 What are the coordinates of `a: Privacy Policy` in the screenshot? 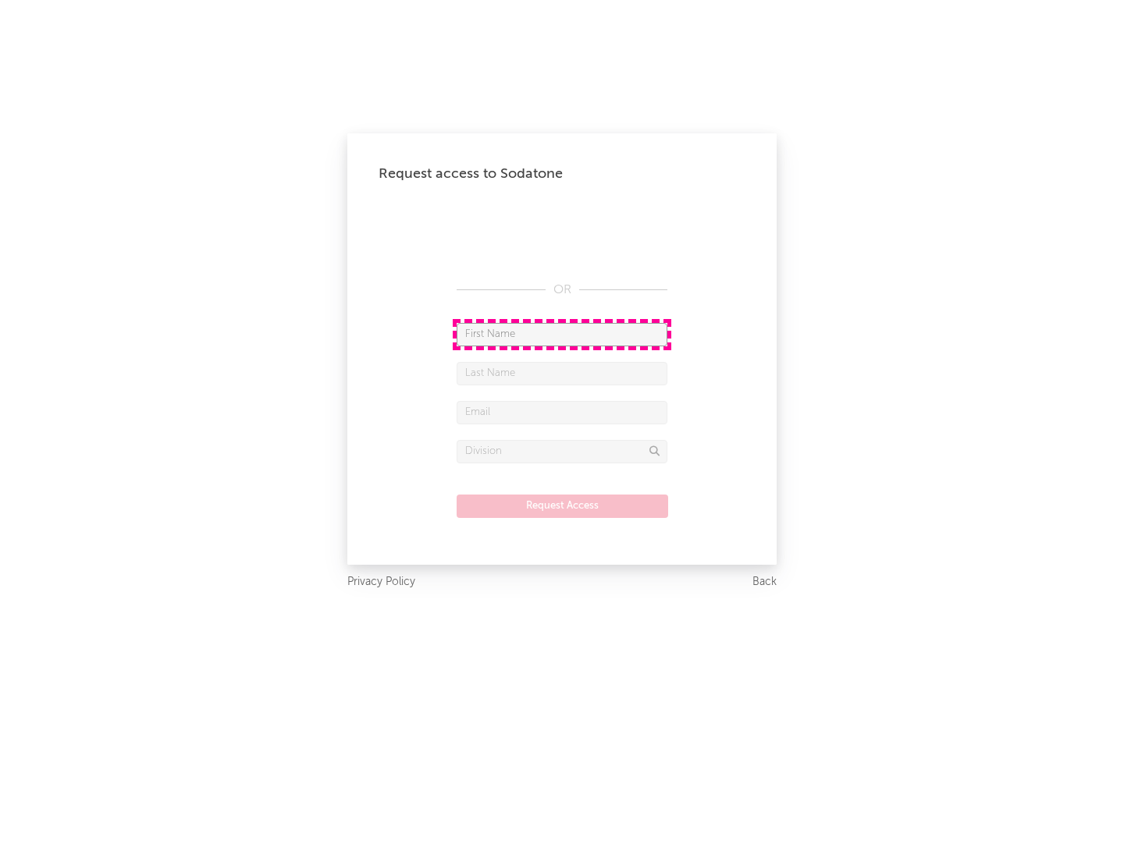 It's located at (381, 582).